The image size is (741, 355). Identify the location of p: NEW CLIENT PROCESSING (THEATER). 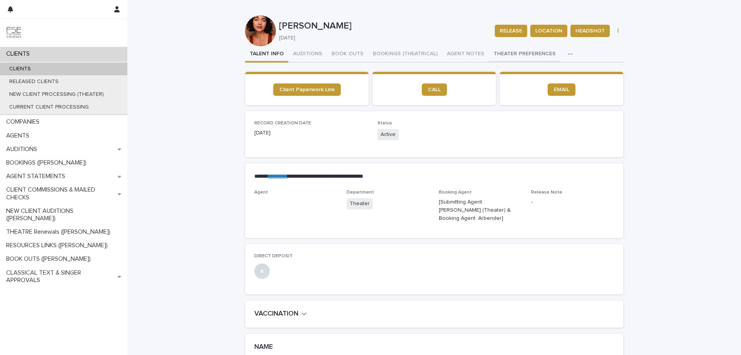
(56, 94).